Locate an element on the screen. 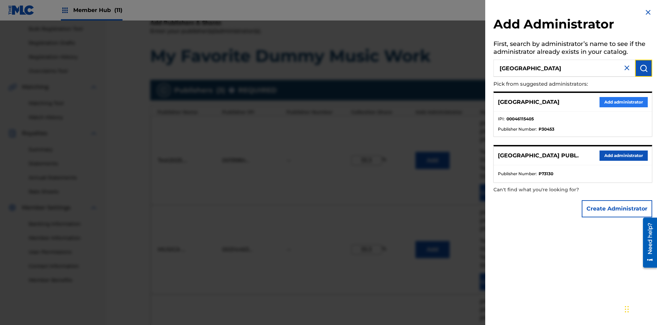 The image size is (657, 325). p: Can't find what you're looking for? is located at coordinates (554, 189).